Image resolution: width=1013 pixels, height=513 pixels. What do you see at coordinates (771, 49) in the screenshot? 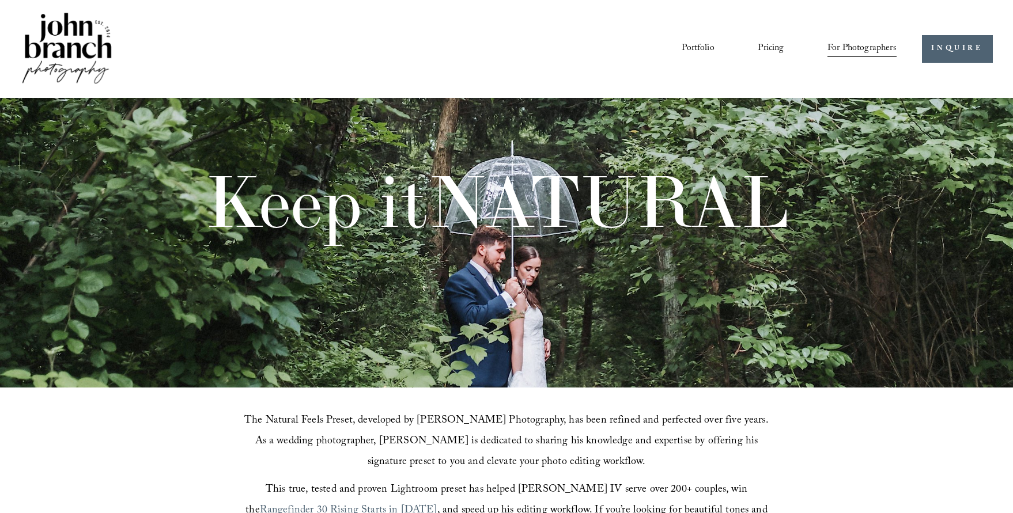
I see `a: Pricing` at bounding box center [771, 49].